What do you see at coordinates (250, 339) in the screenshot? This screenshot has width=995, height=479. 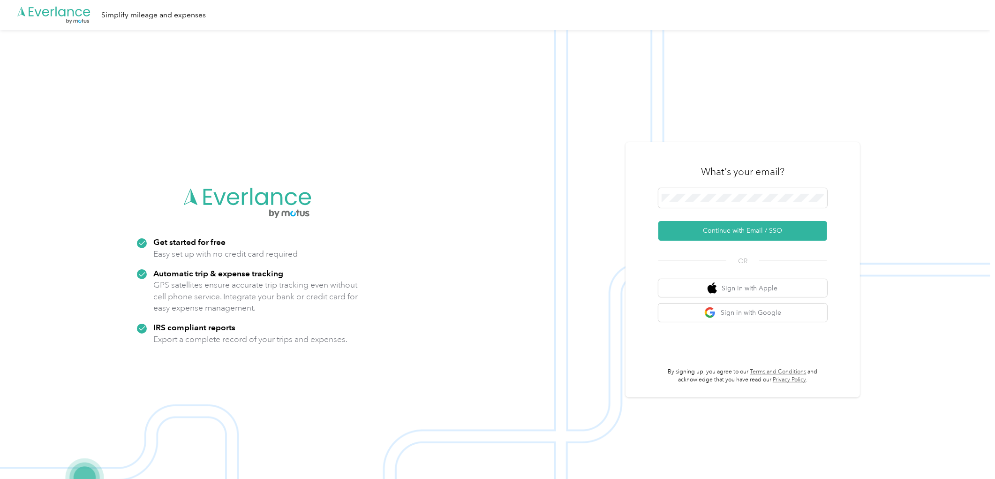 I see `p: Export a complete record of your trips and expenses.` at bounding box center [250, 339].